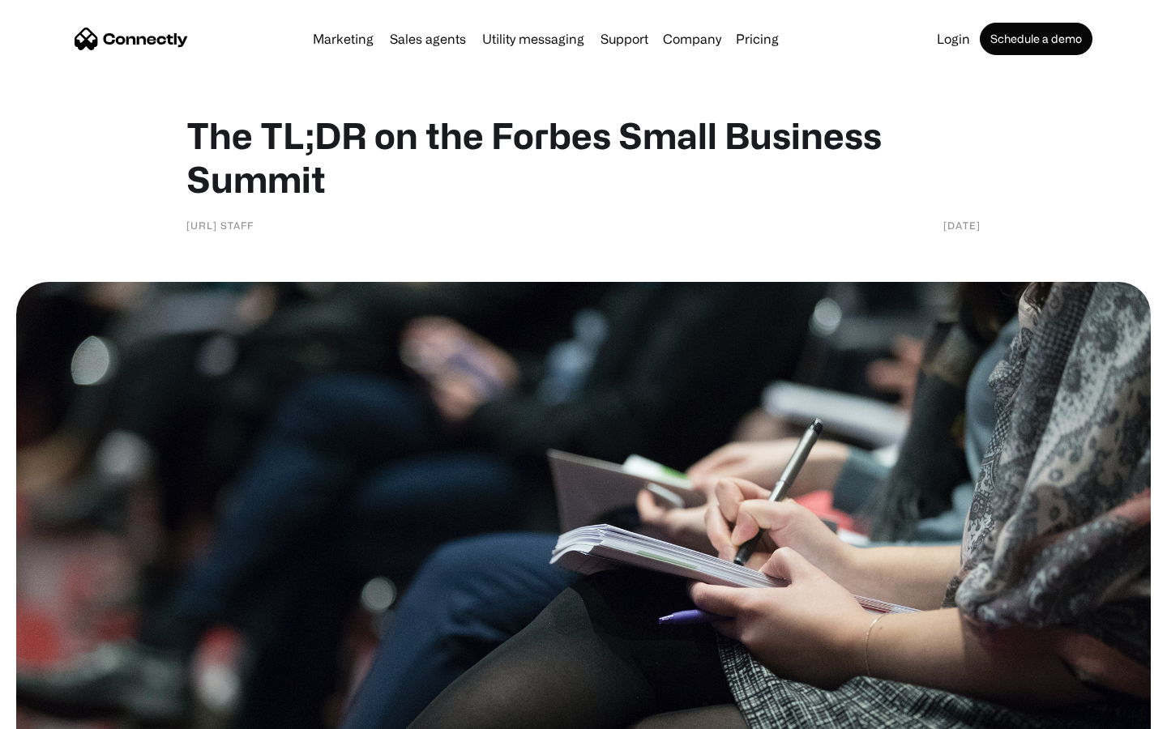 This screenshot has height=729, width=1167. I want to click on a: Utility messaging, so click(533, 39).